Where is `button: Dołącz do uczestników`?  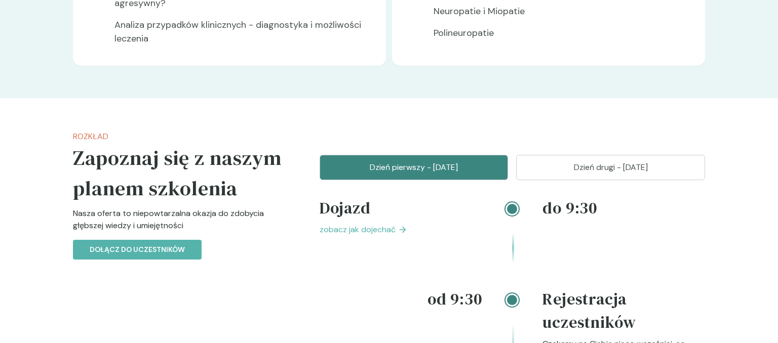
button: Dołącz do uczestników is located at coordinates (137, 250).